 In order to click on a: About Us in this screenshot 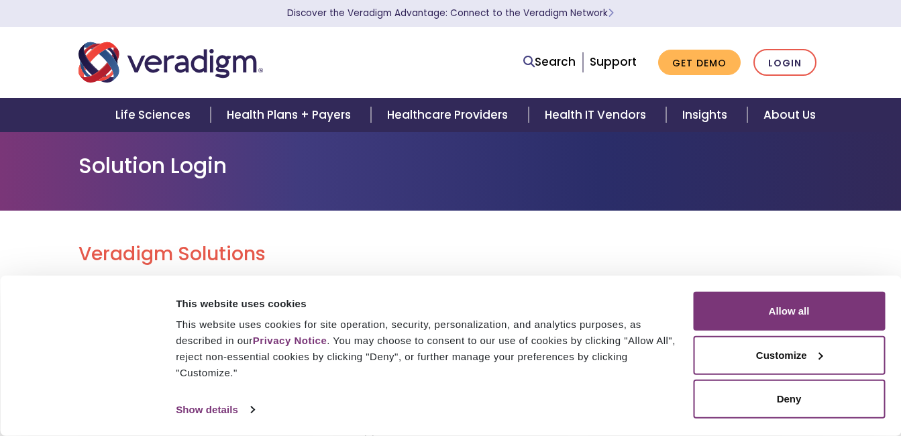, I will do `click(789, 115)`.